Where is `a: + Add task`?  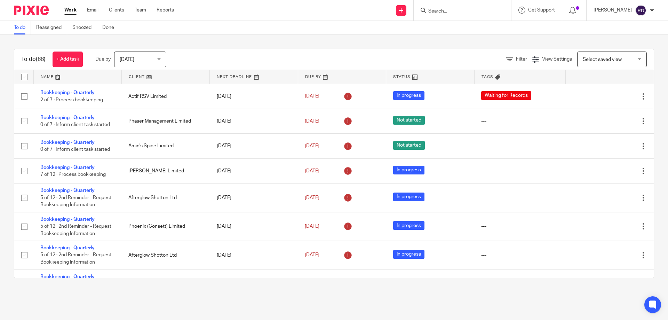 a: + Add task is located at coordinates (67, 59).